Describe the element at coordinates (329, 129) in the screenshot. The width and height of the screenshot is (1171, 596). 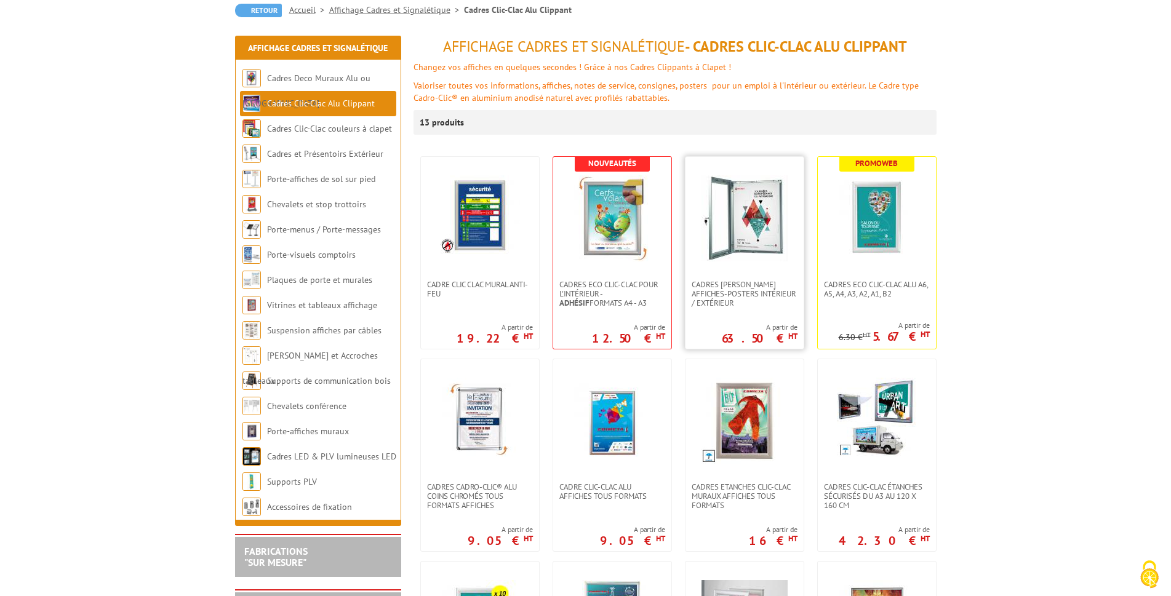
I see `a: Cadres Clic-Clac couleurs à clapet` at that location.